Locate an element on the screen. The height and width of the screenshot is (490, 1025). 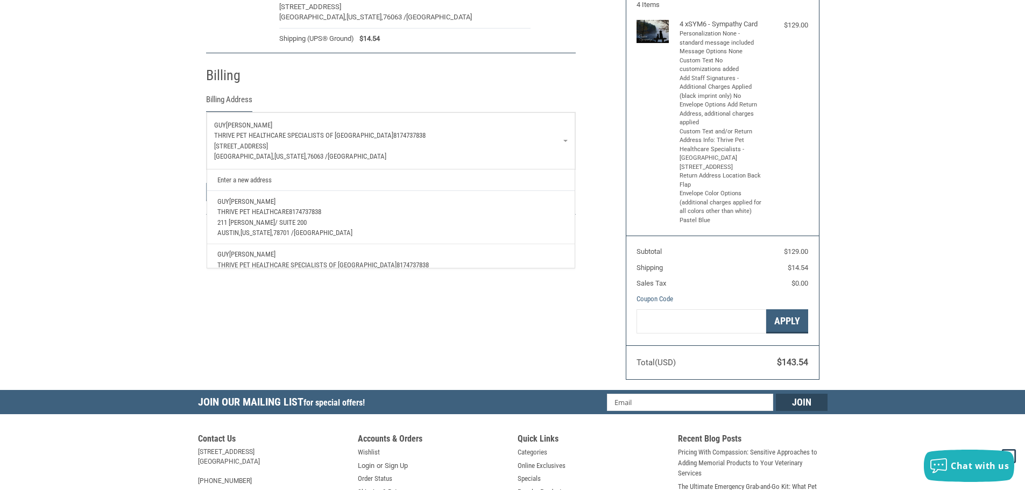
a: Online Exclusives is located at coordinates (541, 466).